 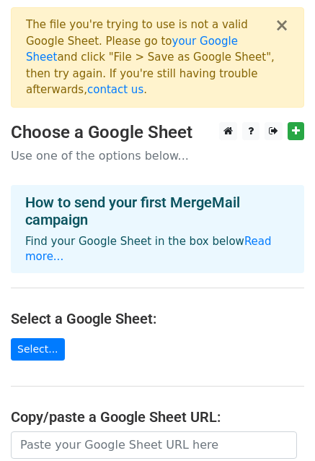 I want to click on h4: Select a Google Sheet:, so click(x=157, y=318).